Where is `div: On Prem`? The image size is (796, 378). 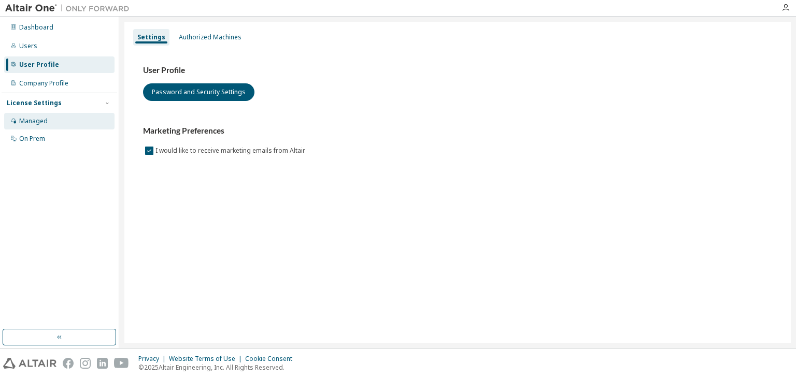 div: On Prem is located at coordinates (32, 139).